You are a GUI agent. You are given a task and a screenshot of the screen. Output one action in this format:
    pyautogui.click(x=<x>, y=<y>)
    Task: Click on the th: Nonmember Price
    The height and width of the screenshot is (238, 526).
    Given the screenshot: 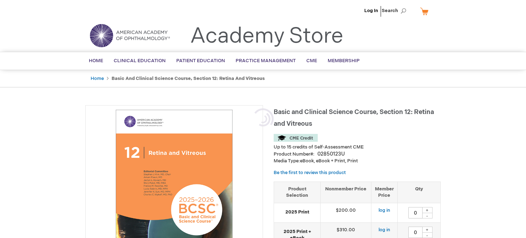 What is the action you would take?
    pyautogui.click(x=346, y=192)
    